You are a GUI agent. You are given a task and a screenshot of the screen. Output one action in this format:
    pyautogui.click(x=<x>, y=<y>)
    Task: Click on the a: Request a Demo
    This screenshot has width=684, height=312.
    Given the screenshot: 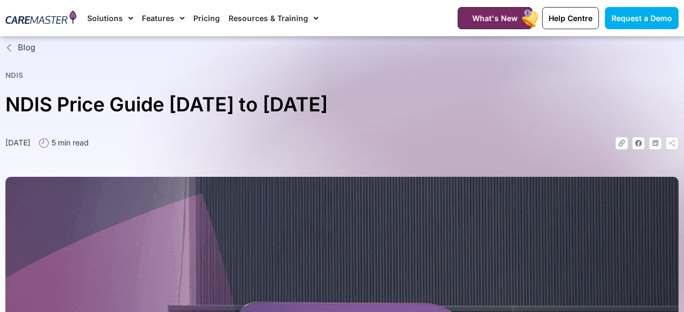 What is the action you would take?
    pyautogui.click(x=642, y=18)
    